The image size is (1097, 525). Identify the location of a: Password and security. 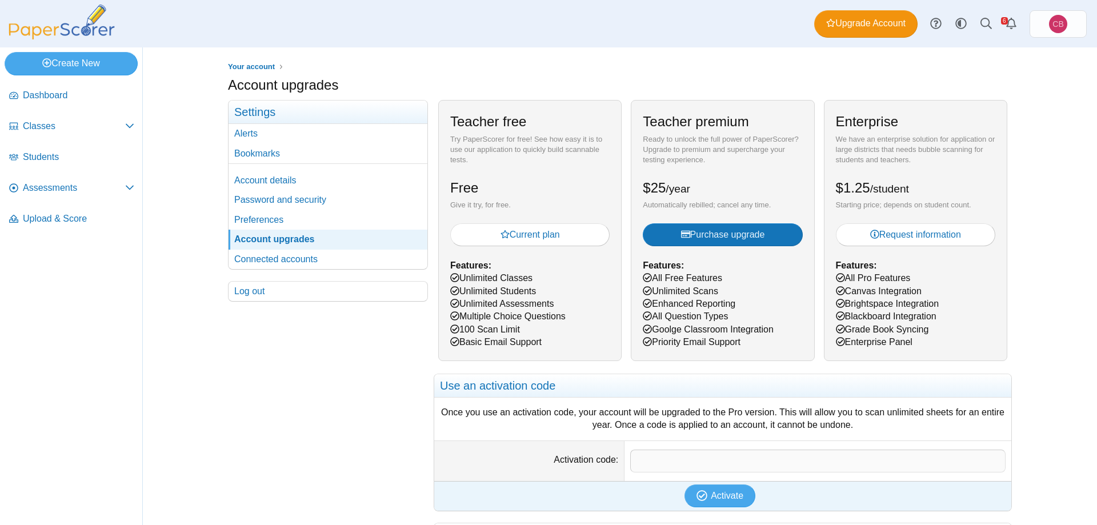
(328, 200).